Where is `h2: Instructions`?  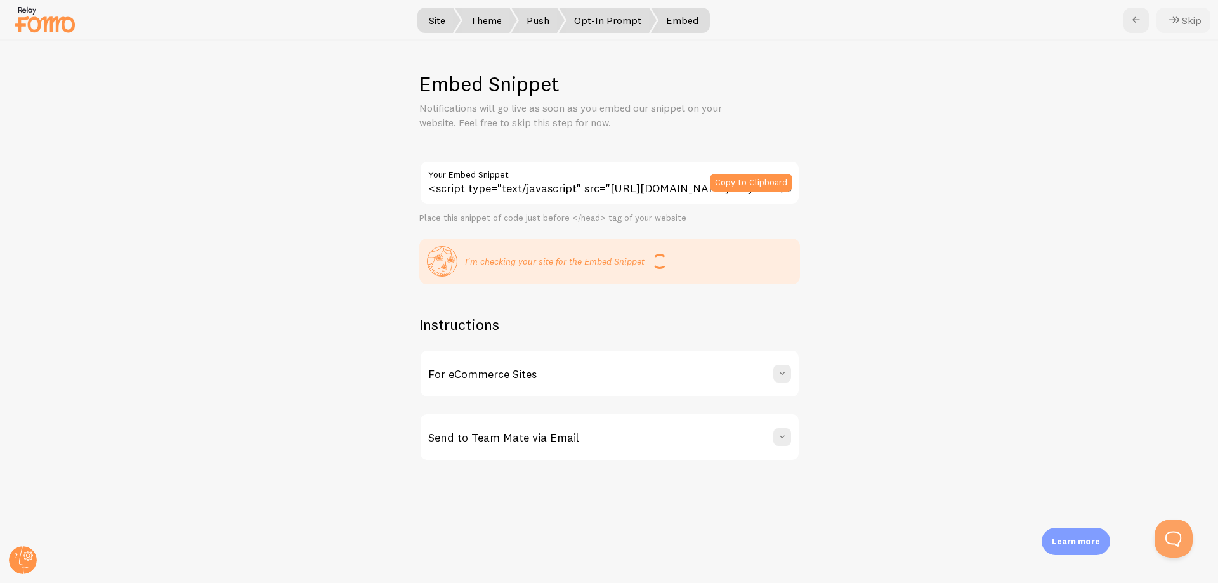
h2: Instructions is located at coordinates (610, 324).